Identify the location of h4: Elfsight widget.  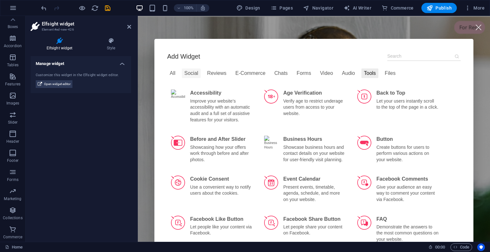
(61, 44).